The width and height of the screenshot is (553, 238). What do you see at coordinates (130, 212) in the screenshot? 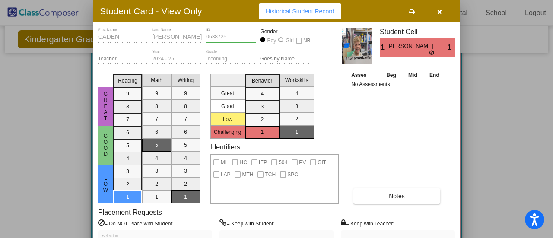
I see `label: Placement Requests` at bounding box center [130, 212].